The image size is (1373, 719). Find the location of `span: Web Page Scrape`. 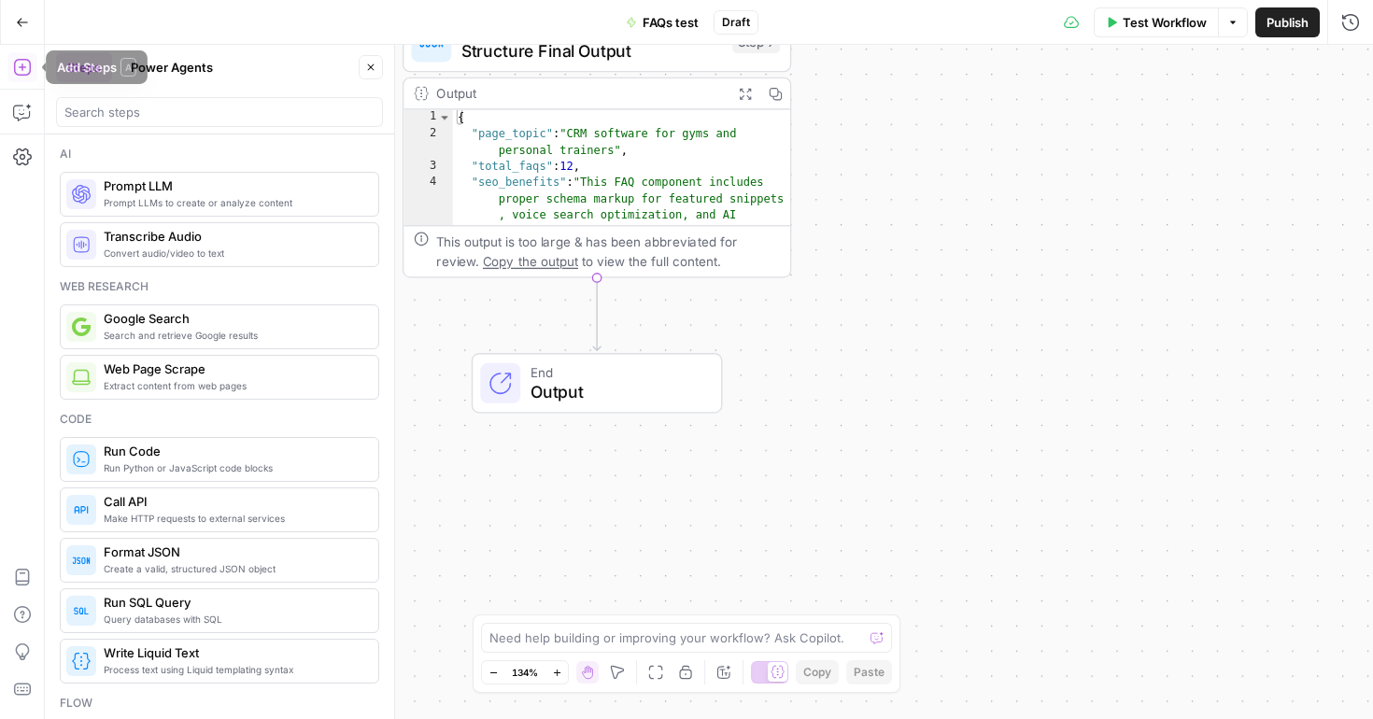

span: Web Page Scrape is located at coordinates (233, 369).